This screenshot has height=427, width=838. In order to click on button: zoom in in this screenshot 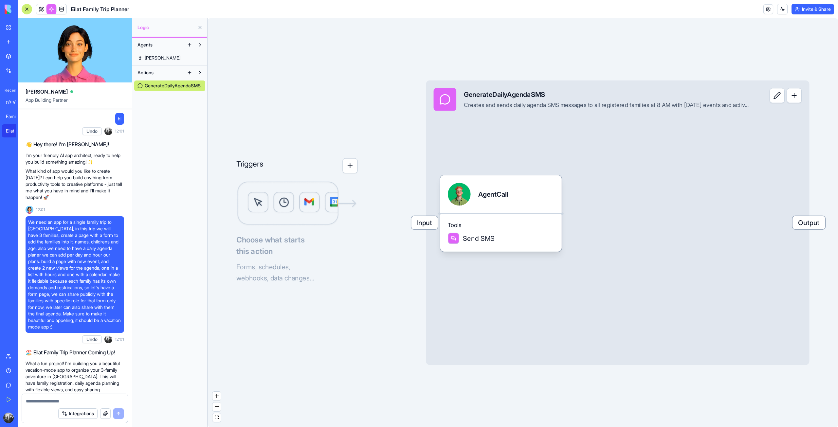, I will do `click(217, 396)`.